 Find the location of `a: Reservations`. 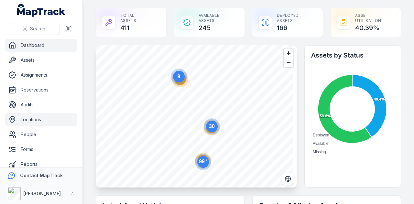

a: Reservations is located at coordinates (41, 90).